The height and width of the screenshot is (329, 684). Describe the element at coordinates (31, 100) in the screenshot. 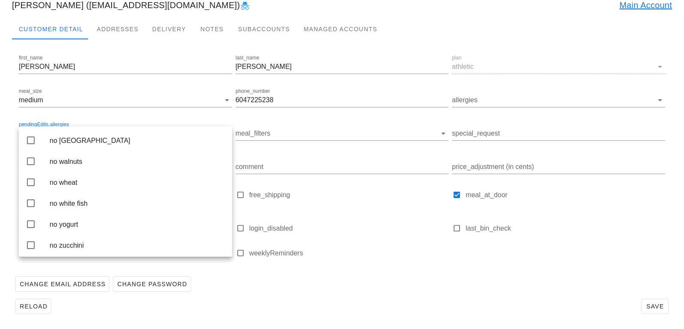

I see `div: medium` at that location.